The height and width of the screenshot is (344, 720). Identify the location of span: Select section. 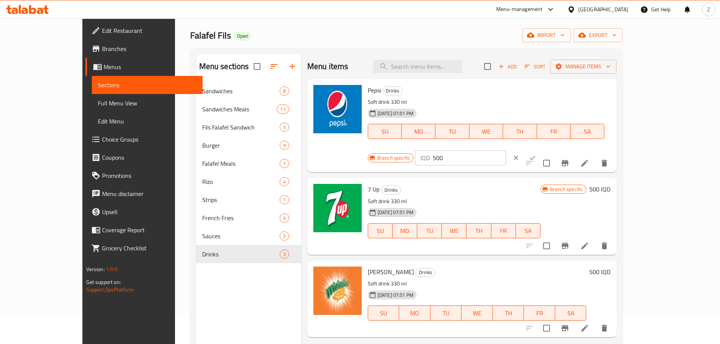
(487, 66).